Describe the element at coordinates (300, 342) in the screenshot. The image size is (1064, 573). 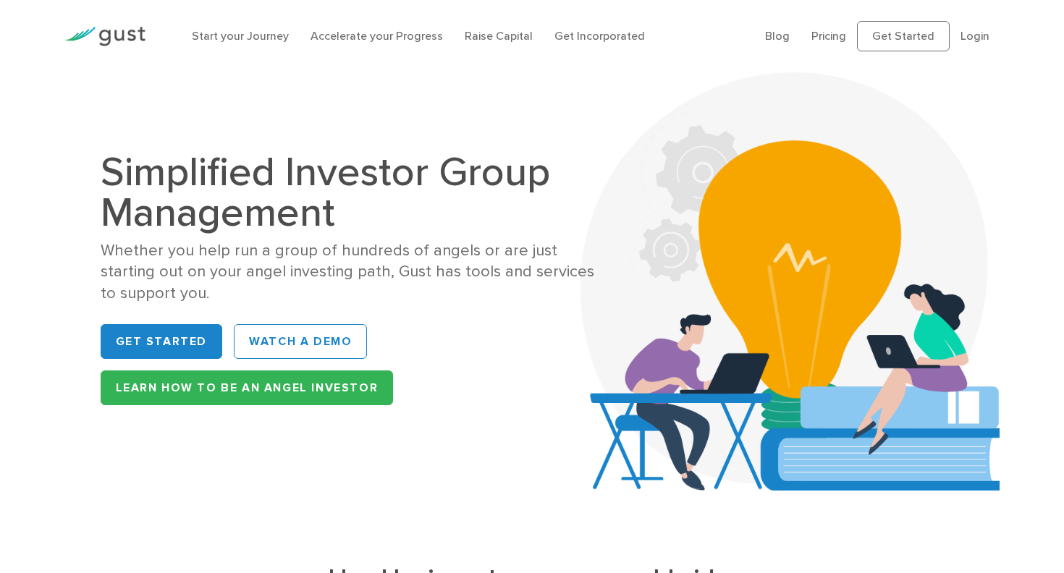
I see `a: WATCH A DEMO` at that location.